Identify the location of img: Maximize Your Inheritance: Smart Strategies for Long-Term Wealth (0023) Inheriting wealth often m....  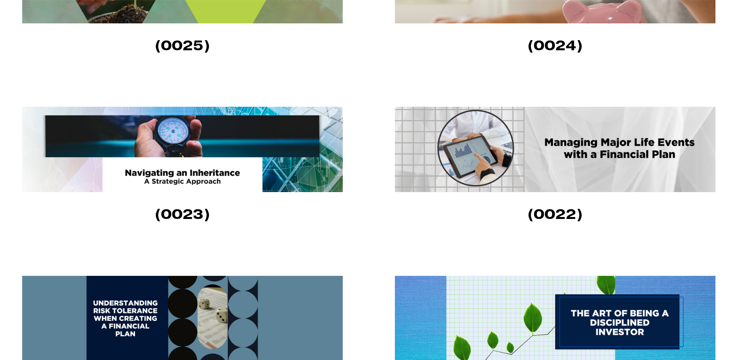
(183, 149).